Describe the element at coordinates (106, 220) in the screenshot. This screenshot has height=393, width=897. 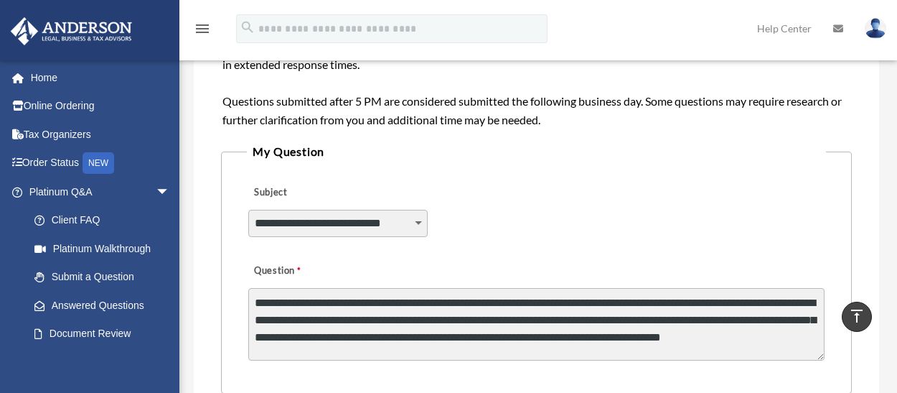
I see `a: Client FAQ` at that location.